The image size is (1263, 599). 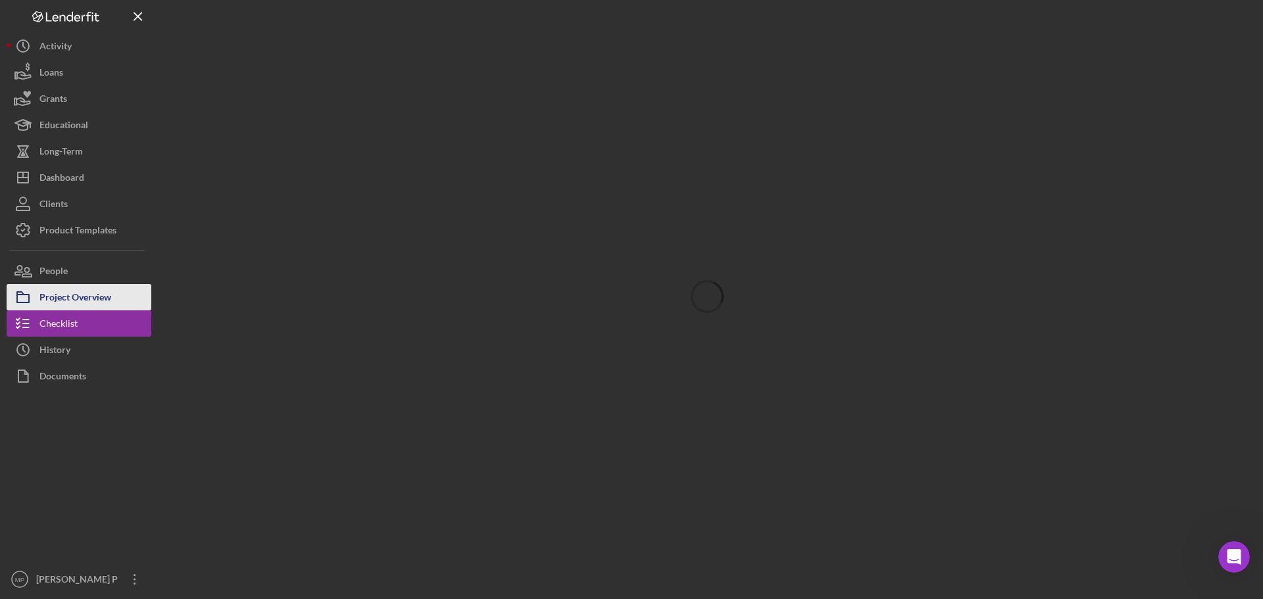 I want to click on div: Dashboard, so click(x=62, y=179).